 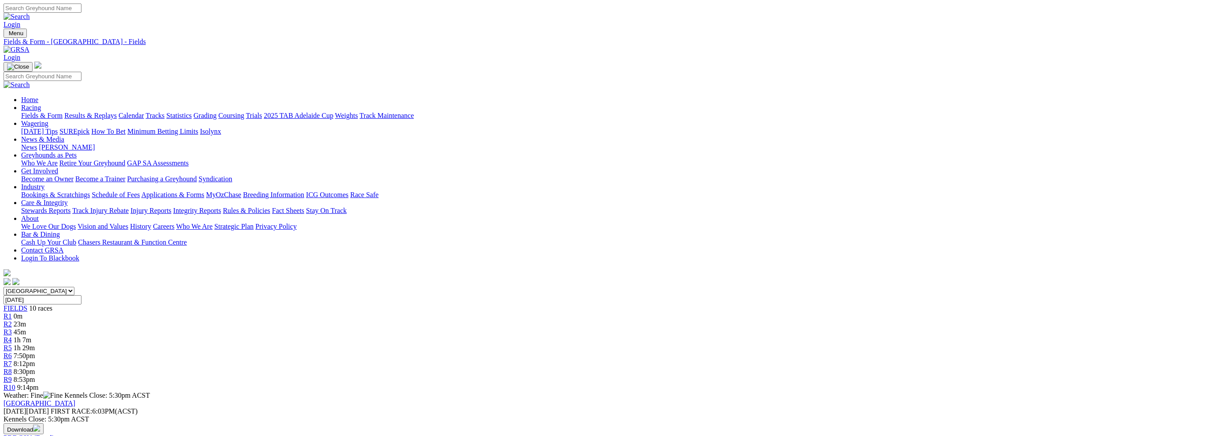 What do you see at coordinates (131, 115) in the screenshot?
I see `a: Calendar` at bounding box center [131, 115].